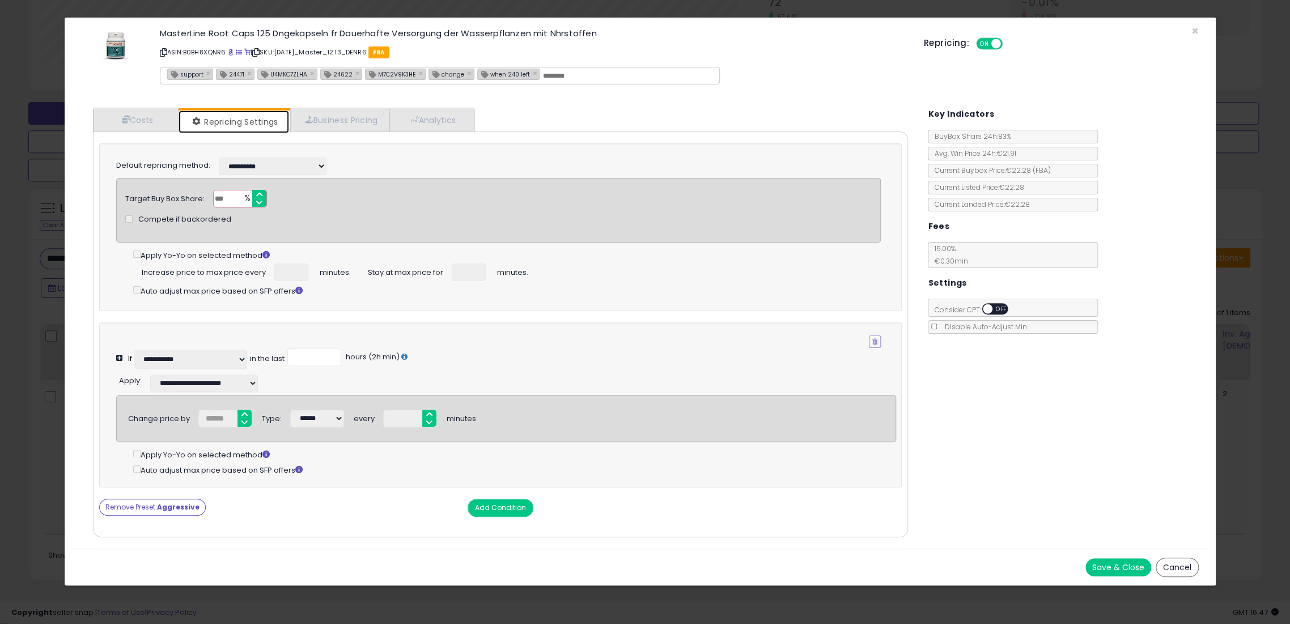 Image resolution: width=1290 pixels, height=624 pixels. I want to click on h5: Repricing:, so click(947, 43).